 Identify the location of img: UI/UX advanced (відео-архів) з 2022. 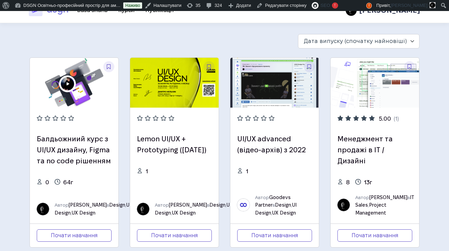
(275, 82).